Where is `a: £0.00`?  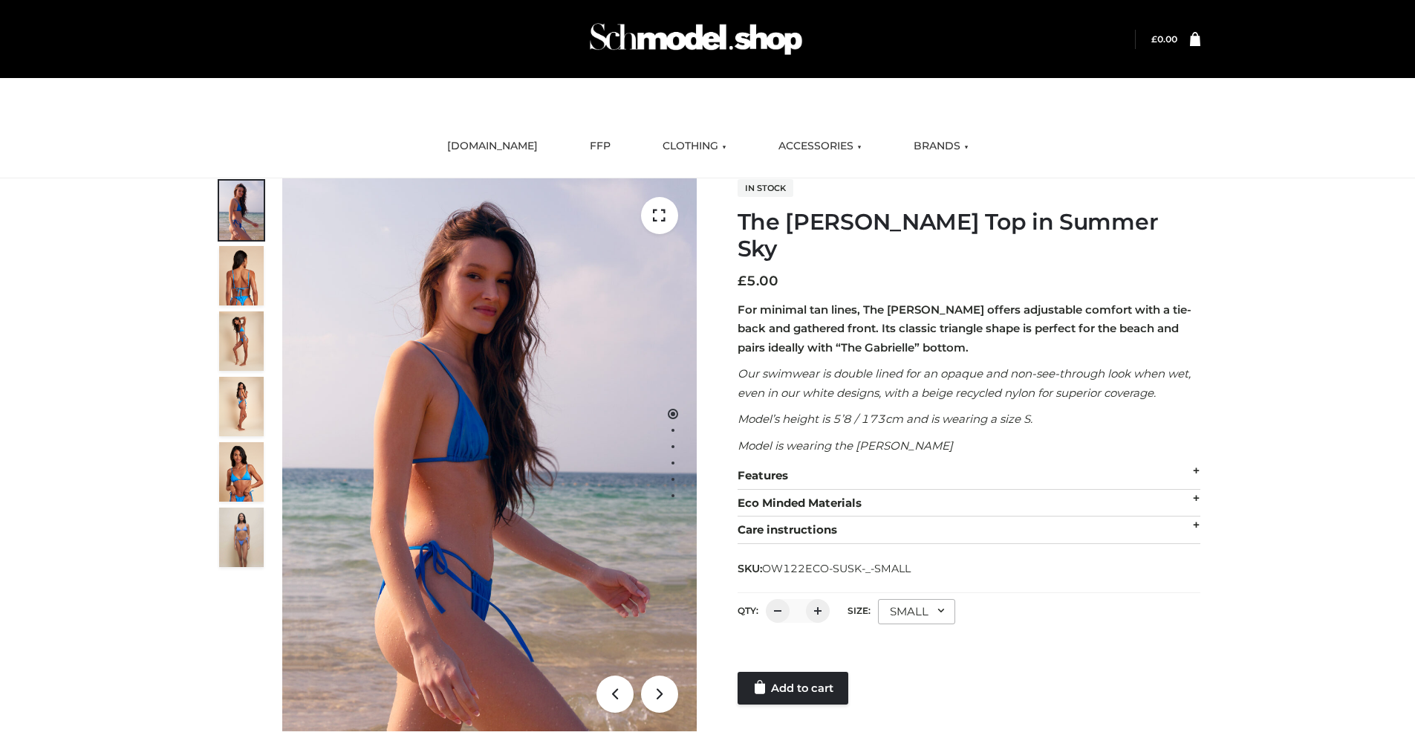 a: £0.00 is located at coordinates (1164, 39).